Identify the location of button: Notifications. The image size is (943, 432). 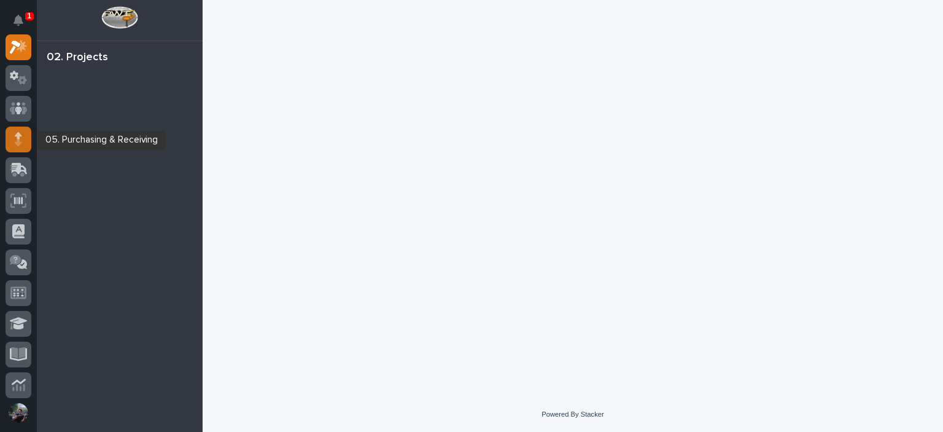
(18, 20).